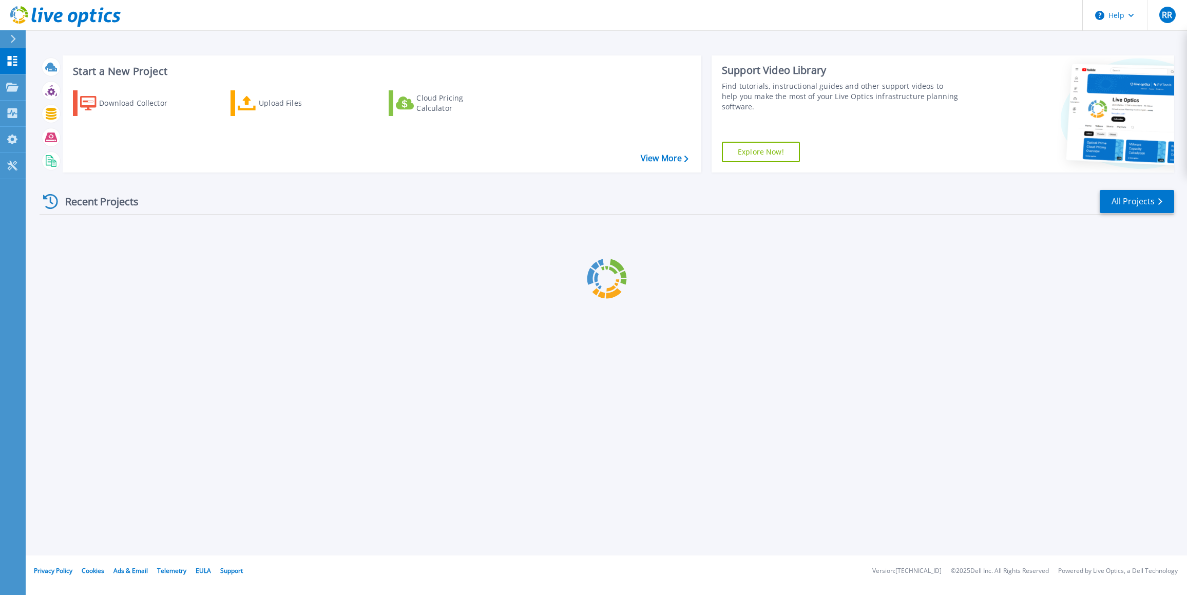 This screenshot has height=595, width=1187. Describe the element at coordinates (1167, 15) in the screenshot. I see `span: RR` at that location.